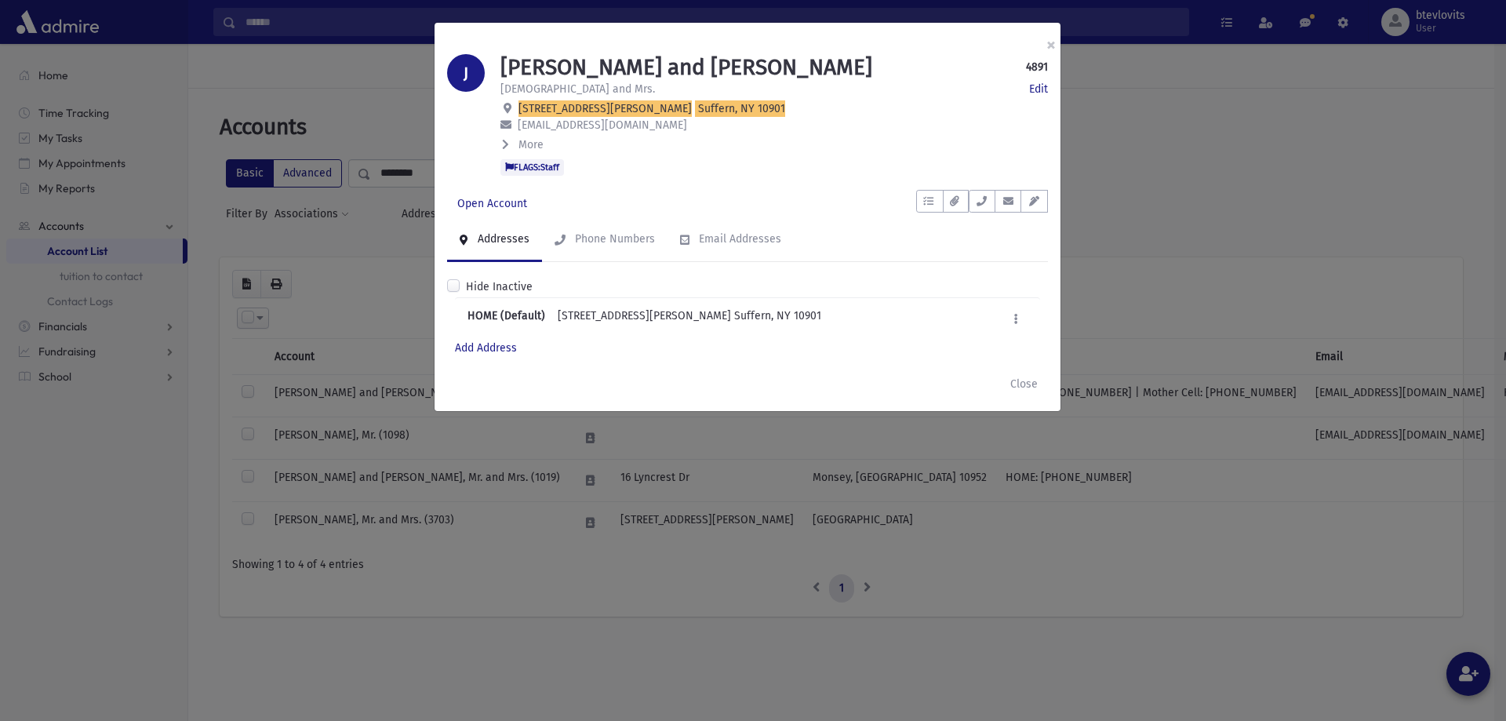  I want to click on button: More, so click(522, 144).